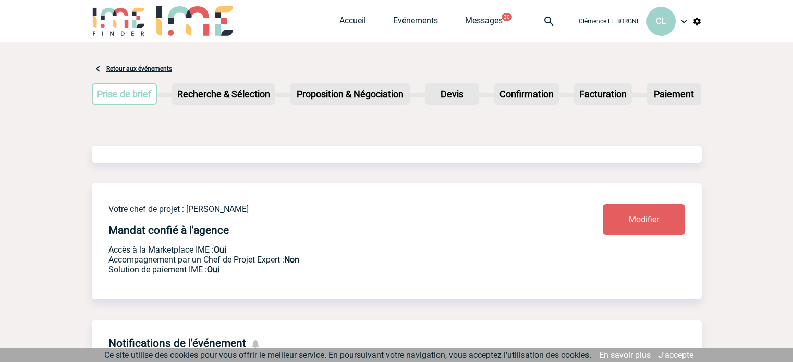  What do you see at coordinates (325, 270) in the screenshot?
I see `p: Conformité aux process achat client, Prise en charge de la facturation, Mutualisation de plusieur...` at bounding box center [325, 270].